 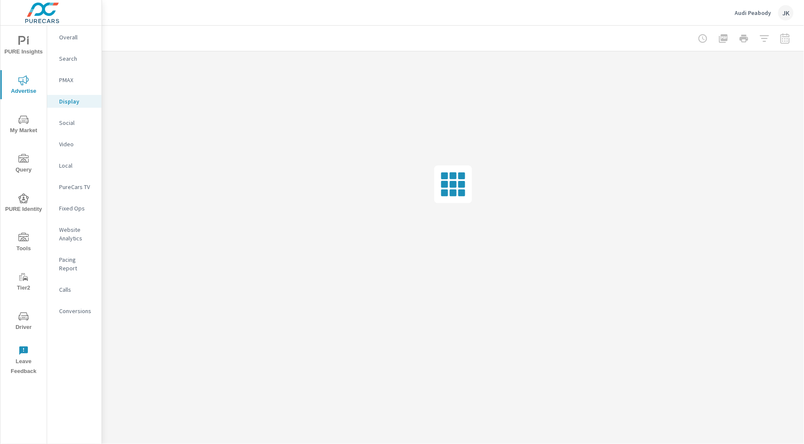 I want to click on div: Search, so click(x=74, y=59).